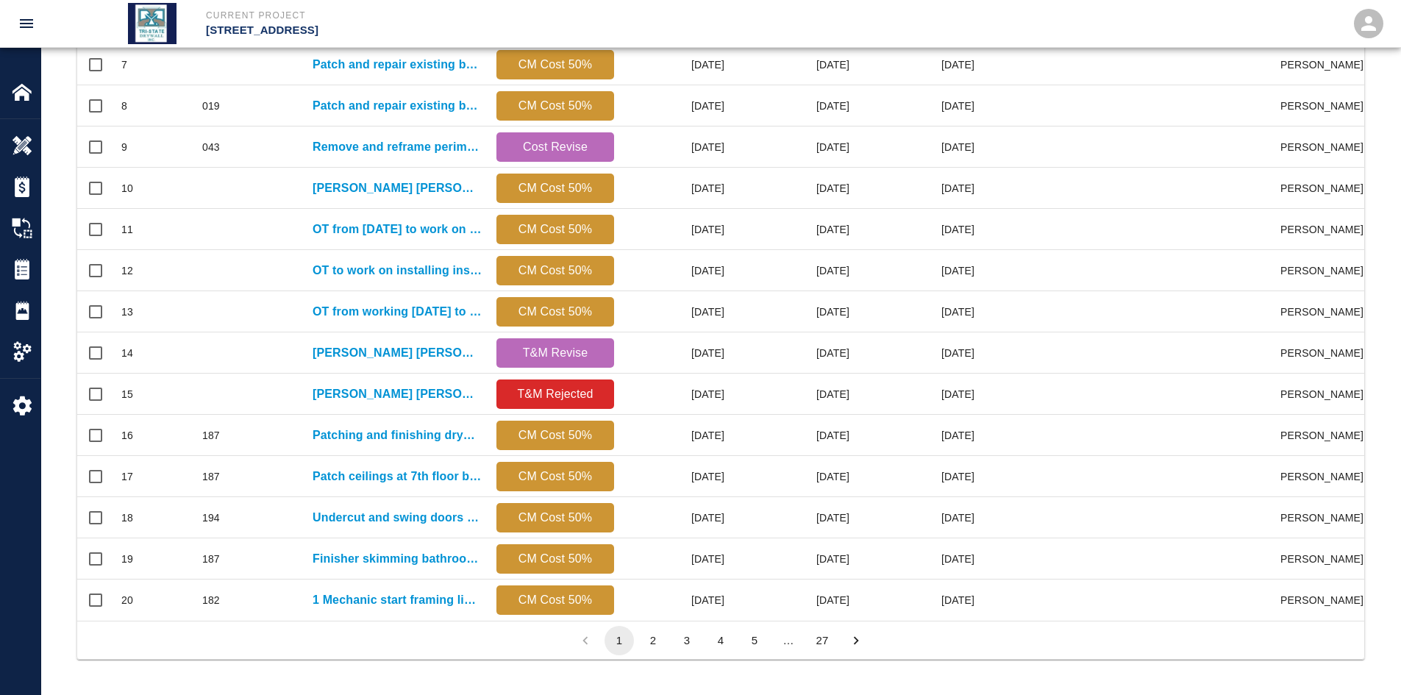 The image size is (1401, 695). Describe the element at coordinates (397, 518) in the screenshot. I see `p: Undercut and swing doors for bathrooms` at that location.